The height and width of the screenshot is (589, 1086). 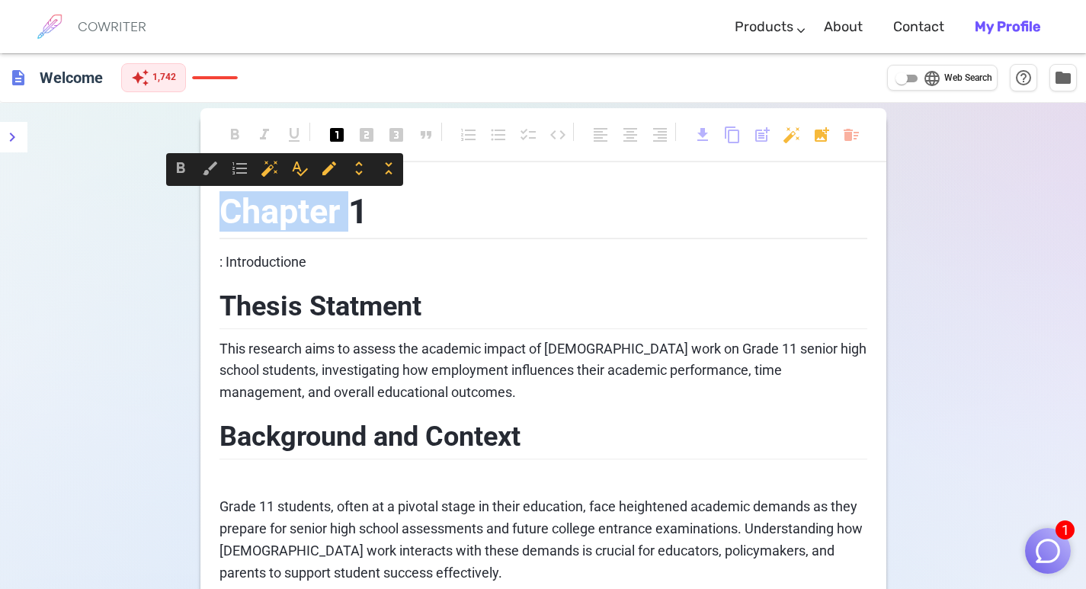 I want to click on span: post_add, so click(x=762, y=135).